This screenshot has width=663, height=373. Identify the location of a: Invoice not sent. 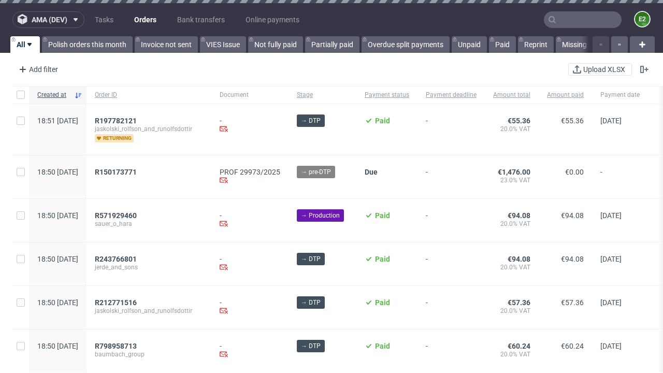
(166, 45).